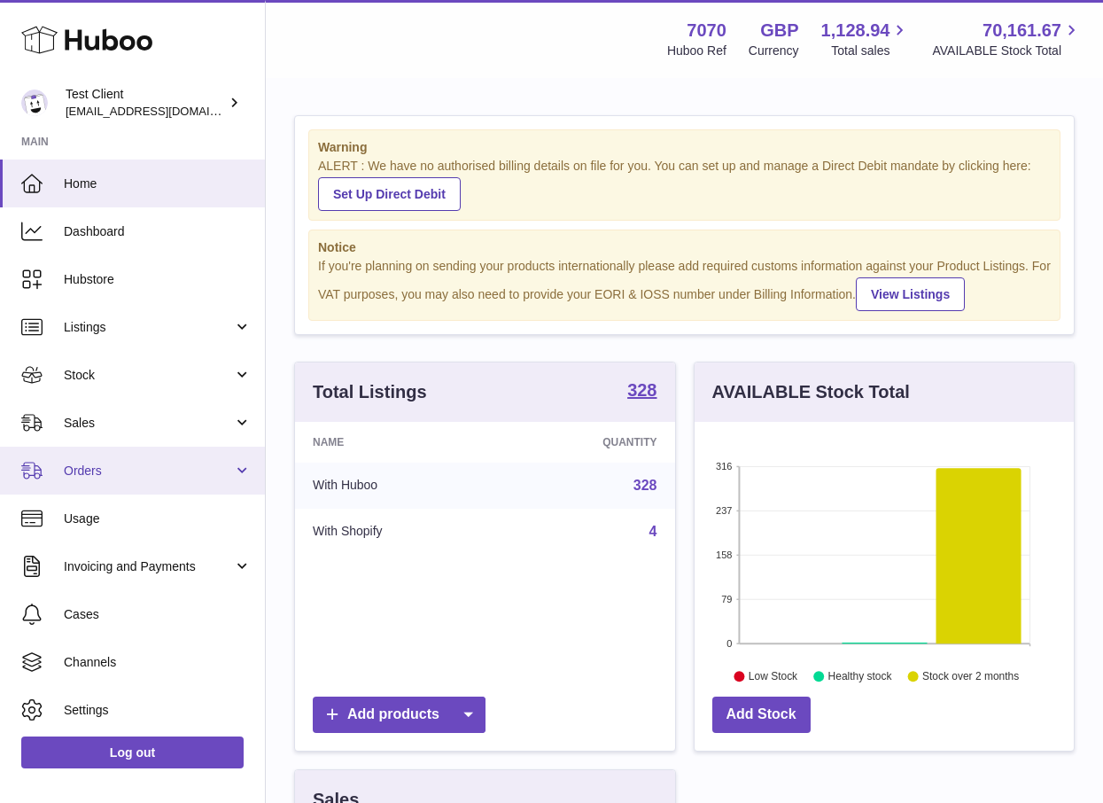 The image size is (1103, 803). Describe the element at coordinates (148, 327) in the screenshot. I see `span: Listings` at that location.